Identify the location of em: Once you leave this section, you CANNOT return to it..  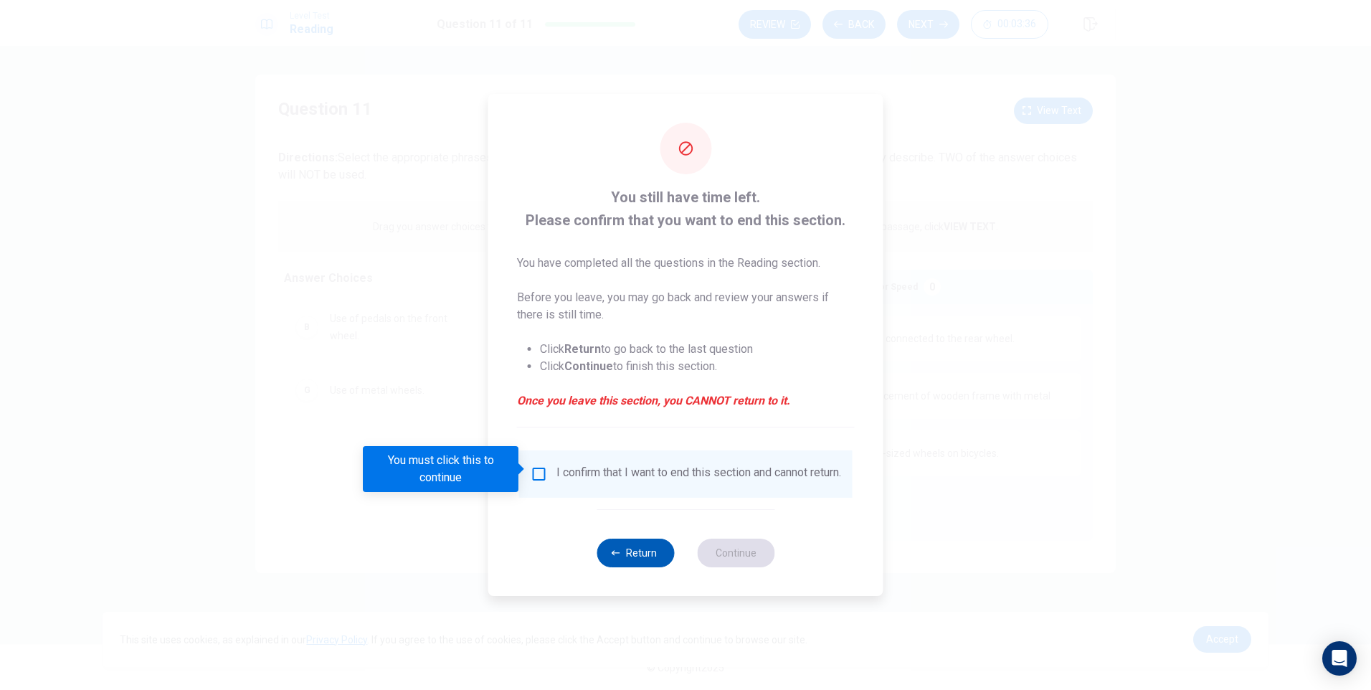
(686, 401).